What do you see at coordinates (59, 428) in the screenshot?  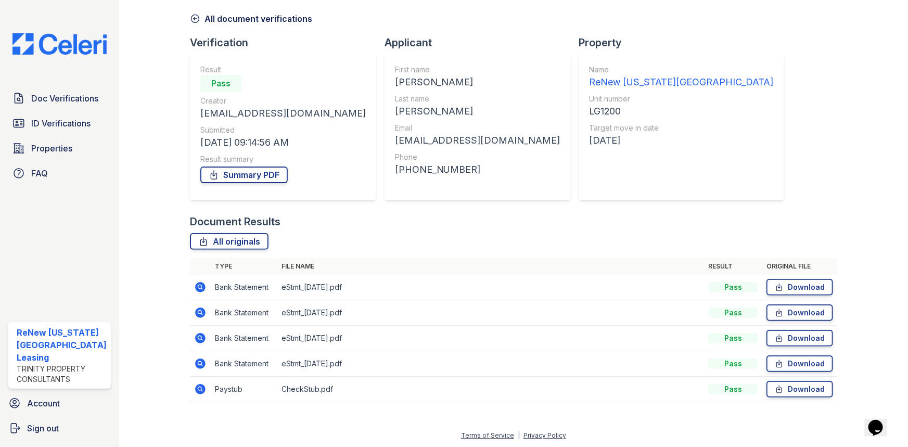 I see `a: Sign out` at bounding box center [59, 428].